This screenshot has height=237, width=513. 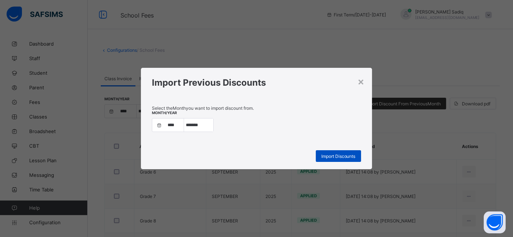 I want to click on button: Open asap, so click(x=494, y=223).